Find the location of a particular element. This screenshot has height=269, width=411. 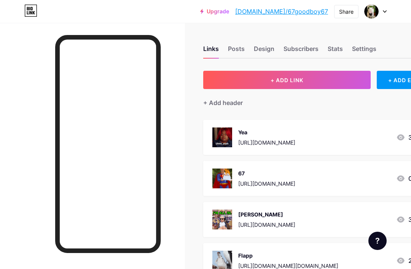

div: + Add header is located at coordinates (223, 103).